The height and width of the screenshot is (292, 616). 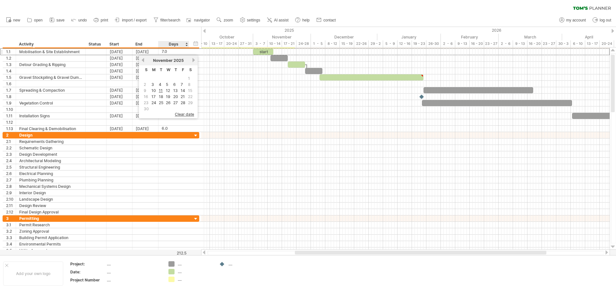 I want to click on div: Design Development, so click(x=51, y=154).